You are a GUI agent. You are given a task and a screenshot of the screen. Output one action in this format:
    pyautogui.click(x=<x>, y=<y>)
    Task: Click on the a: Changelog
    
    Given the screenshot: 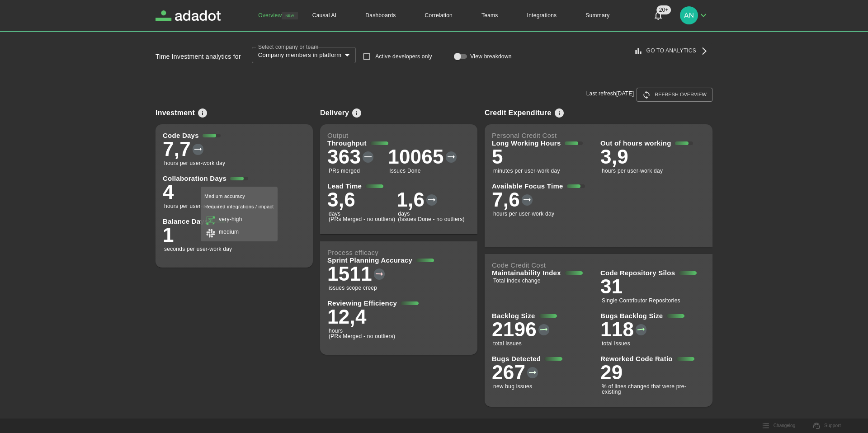 What is the action you would take?
    pyautogui.click(x=779, y=426)
    